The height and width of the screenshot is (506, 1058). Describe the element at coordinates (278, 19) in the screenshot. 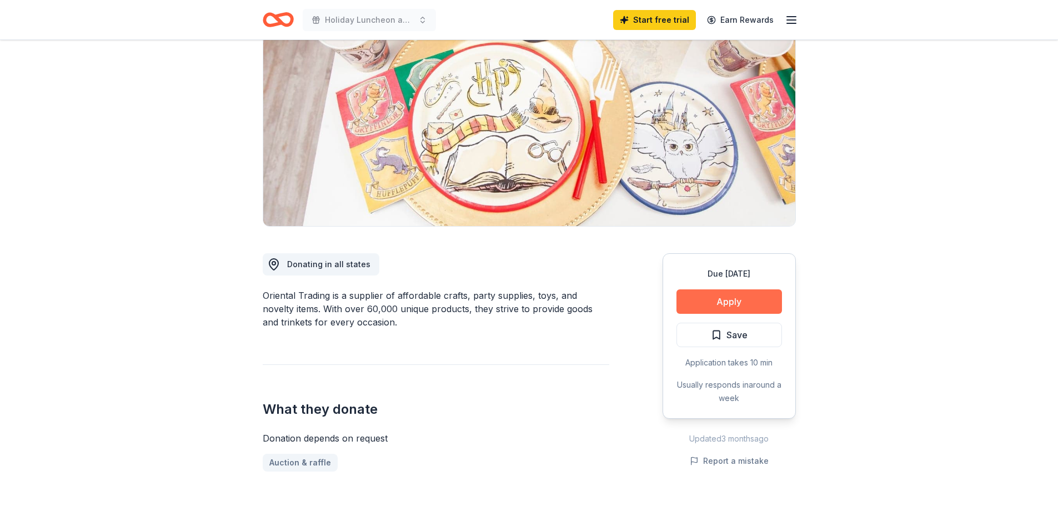

I see `a: Home` at that location.